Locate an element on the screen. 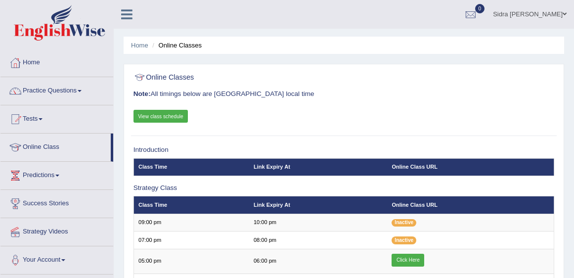 The height and width of the screenshot is (278, 574). h3: Strategy Class is located at coordinates (344, 188).